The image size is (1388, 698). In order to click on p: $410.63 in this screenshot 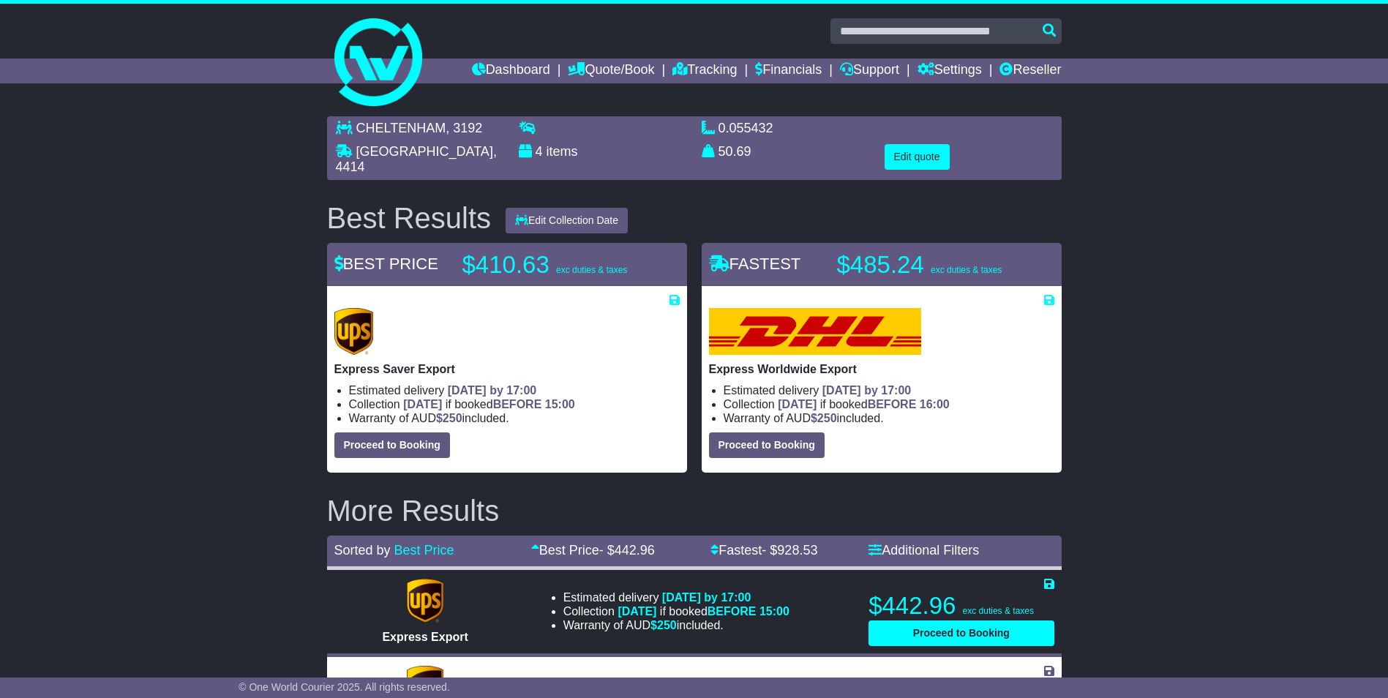, I will do `click(554, 265)`.